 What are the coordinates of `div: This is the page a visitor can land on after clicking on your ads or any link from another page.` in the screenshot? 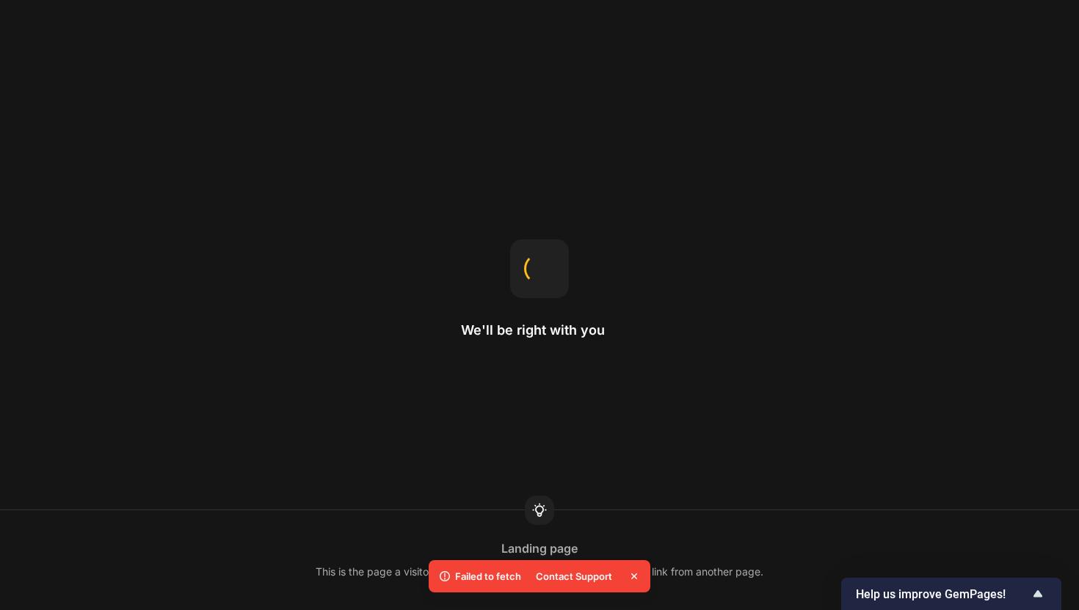 It's located at (540, 572).